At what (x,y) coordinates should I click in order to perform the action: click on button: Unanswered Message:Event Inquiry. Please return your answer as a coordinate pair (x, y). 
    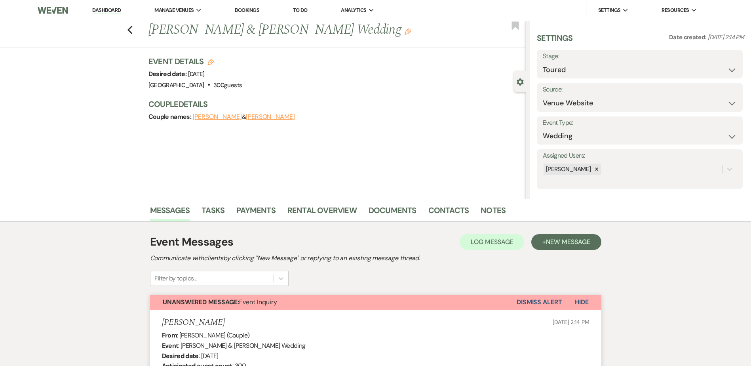
    Looking at the image, I should click on (333, 302).